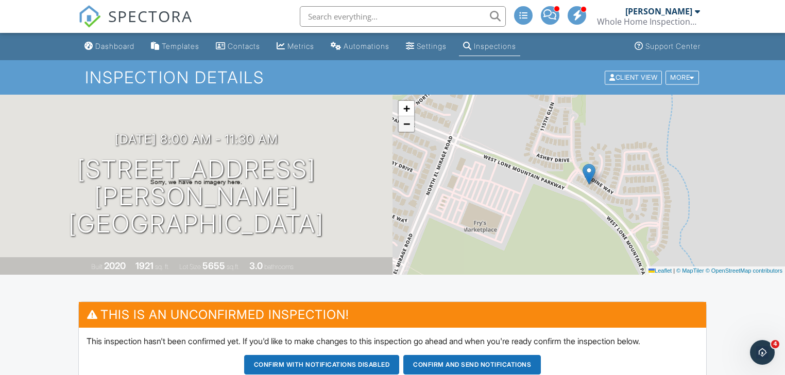 This screenshot has width=785, height=375. I want to click on div: Support Center, so click(672, 46).